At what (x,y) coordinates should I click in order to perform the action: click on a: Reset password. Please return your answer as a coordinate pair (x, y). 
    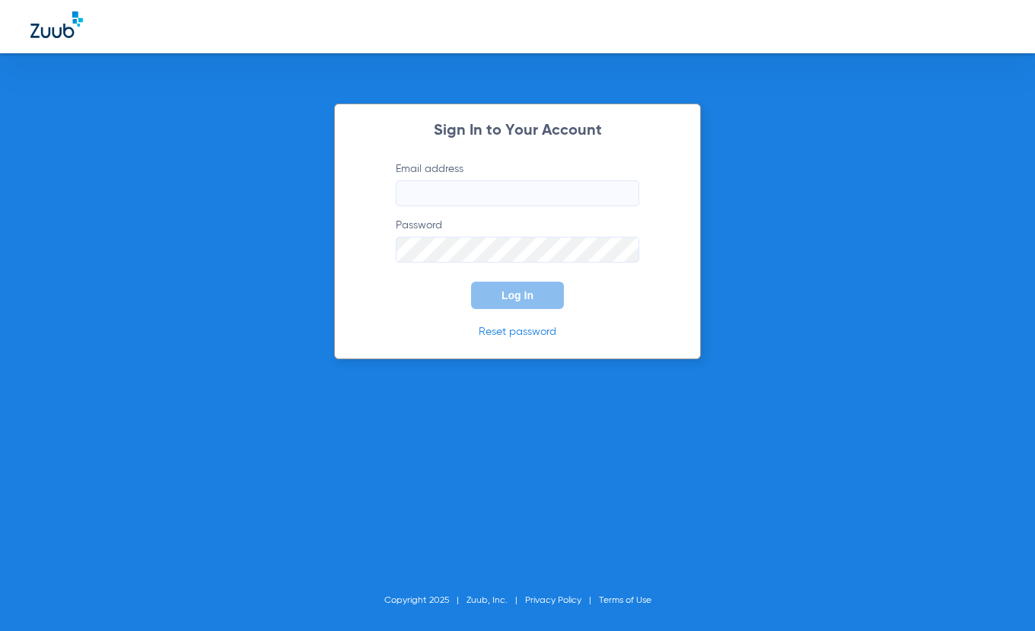
    Looking at the image, I should click on (517, 332).